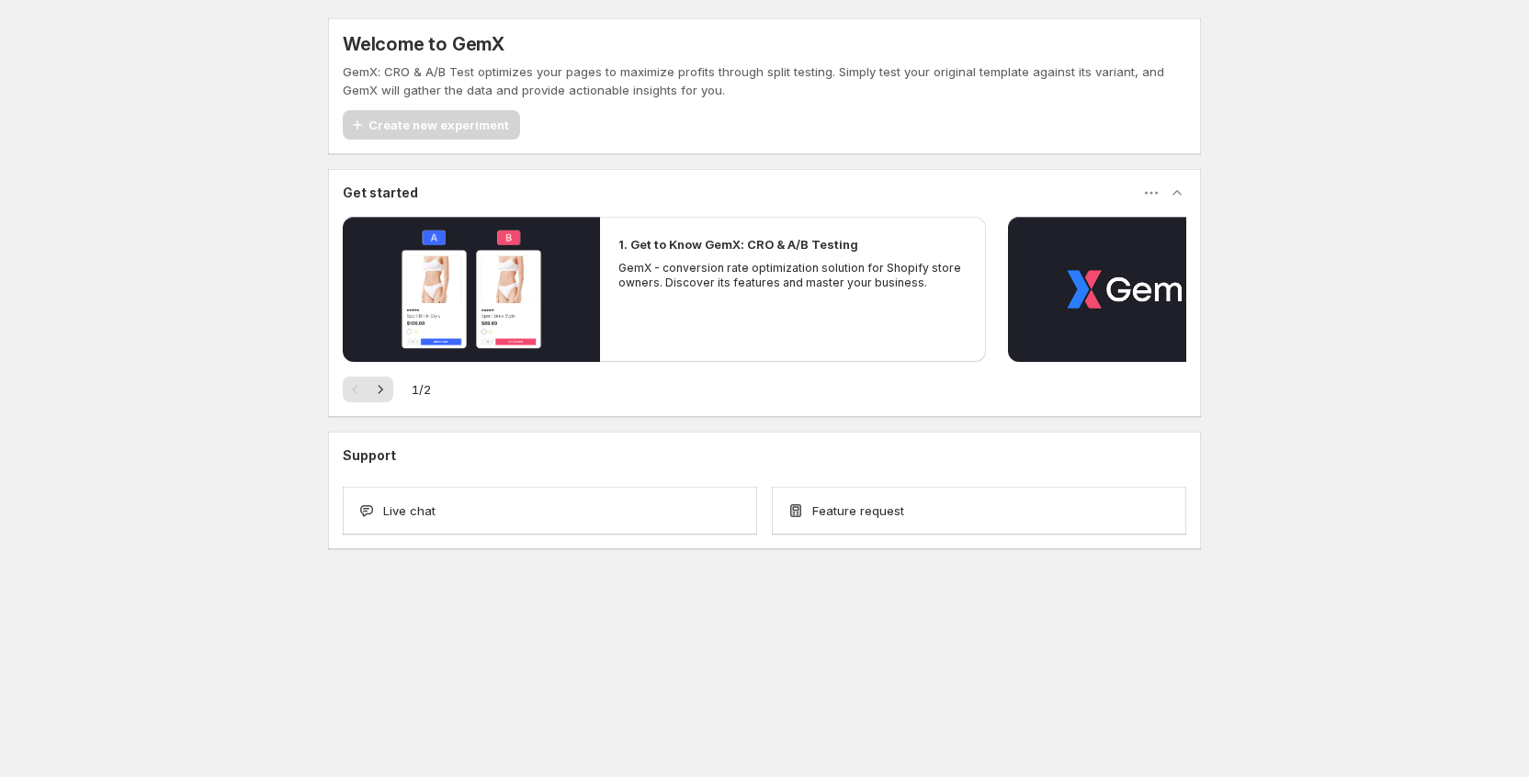 Image resolution: width=1529 pixels, height=777 pixels. I want to click on span: 1 / 2, so click(421, 390).